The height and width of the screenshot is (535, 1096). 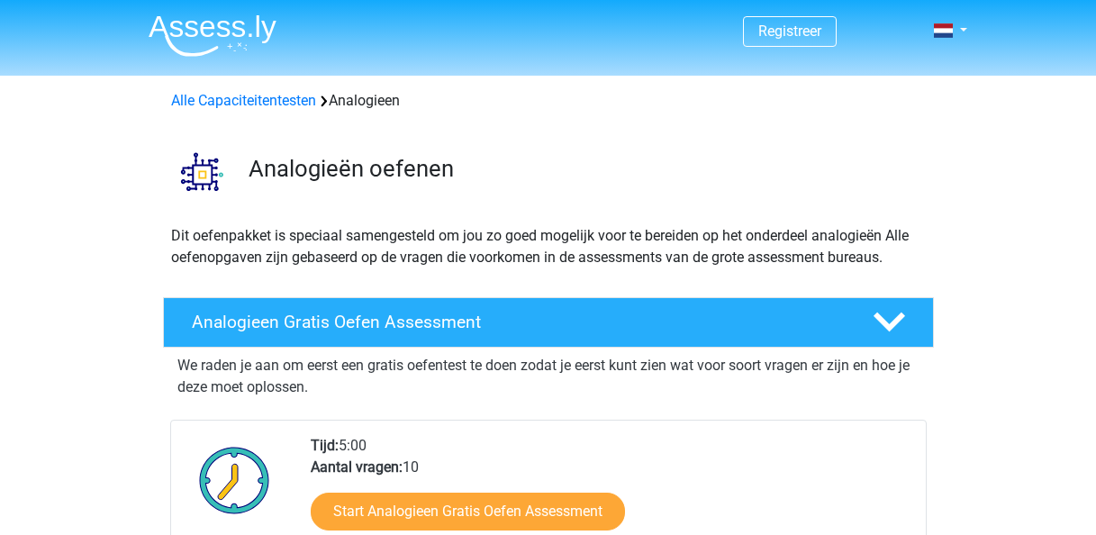 I want to click on p: We raden je aan om eerst een gratis oefentest te doen zodat je eerst kunt zien wat voor soort vra..., so click(x=549, y=377).